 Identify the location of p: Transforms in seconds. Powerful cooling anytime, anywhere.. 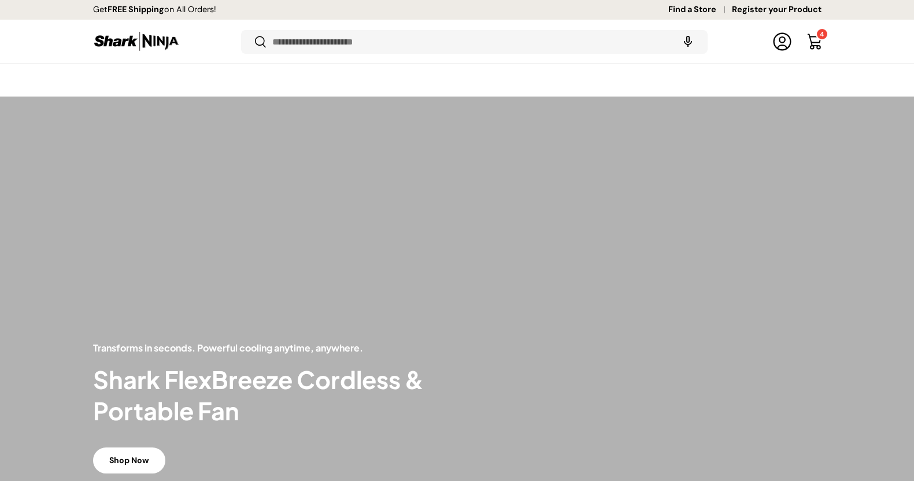
(275, 348).